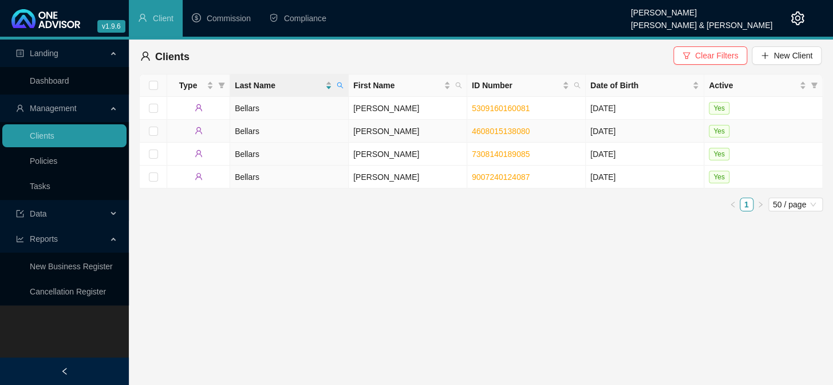 The width and height of the screenshot is (833, 385). What do you see at coordinates (20, 214) in the screenshot?
I see `span: import` at bounding box center [20, 214].